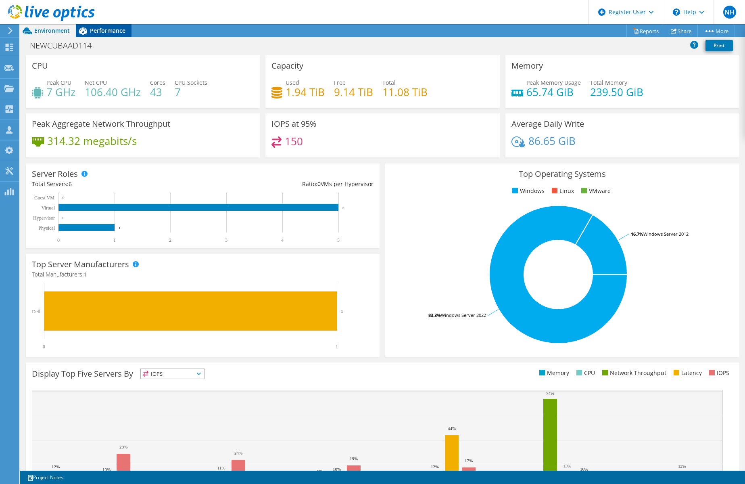  I want to click on span: Cores, so click(158, 82).